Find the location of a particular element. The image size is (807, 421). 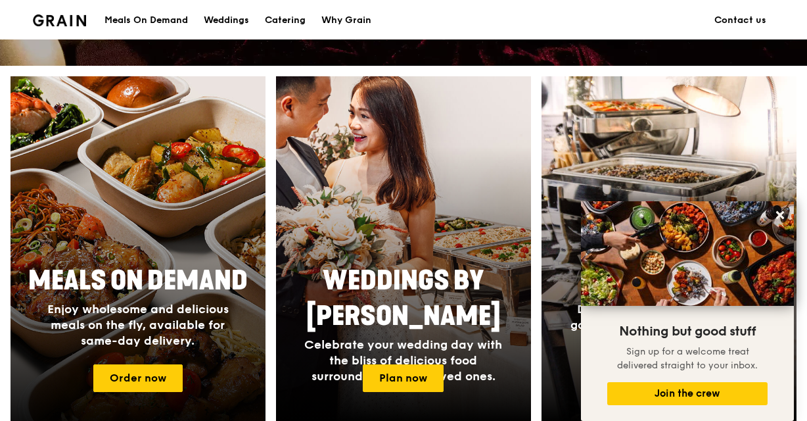

div: Catering is located at coordinates (285, 20).